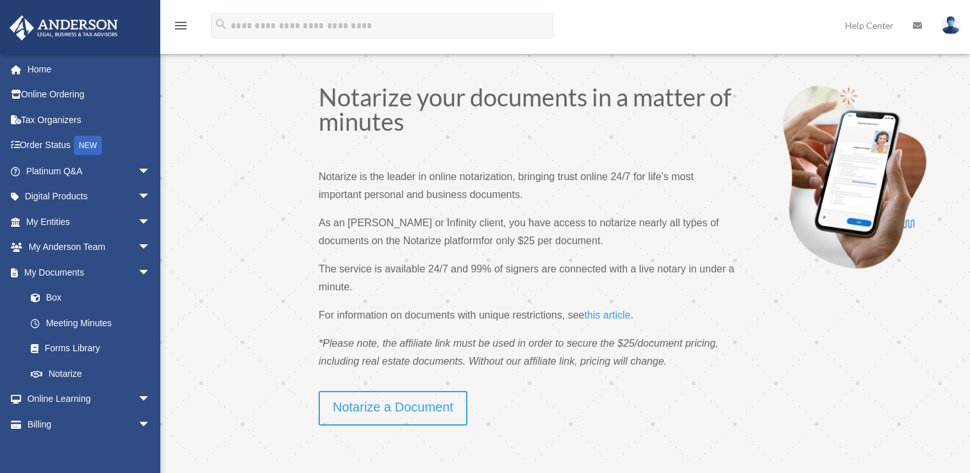  Describe the element at coordinates (89, 248) in the screenshot. I see `a: My Anderson Teamarrow_drop_down` at that location.